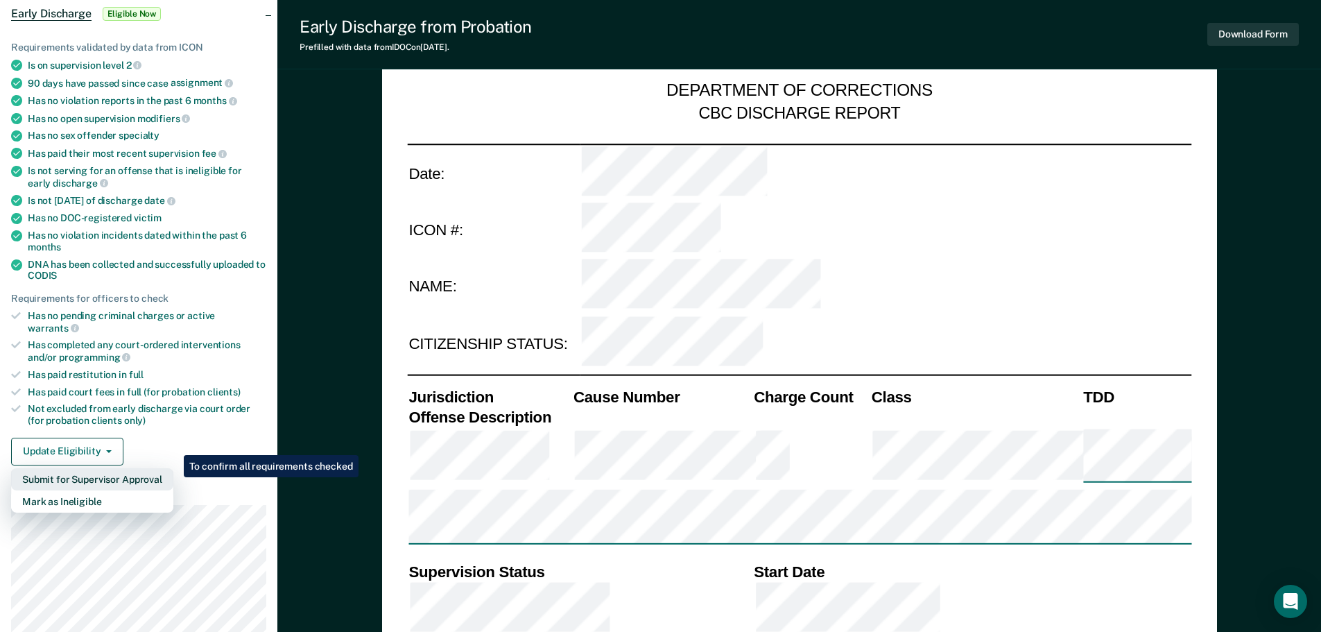 The image size is (1321, 632). I want to click on div: Requirements validated by data from ICON, so click(139, 47).